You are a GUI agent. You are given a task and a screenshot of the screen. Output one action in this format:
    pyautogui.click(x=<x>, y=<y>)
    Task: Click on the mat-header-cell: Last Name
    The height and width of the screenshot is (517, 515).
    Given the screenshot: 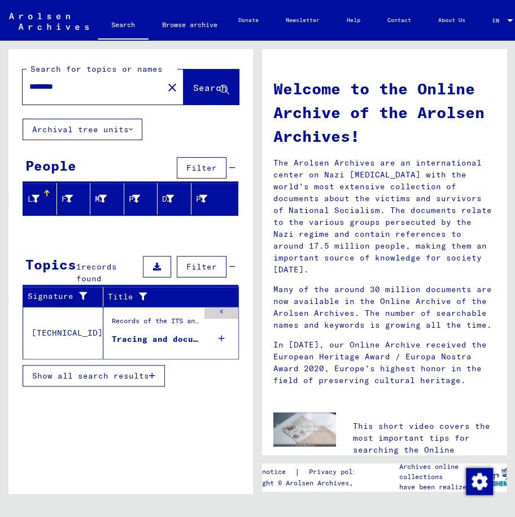 What is the action you would take?
    pyautogui.click(x=40, y=199)
    